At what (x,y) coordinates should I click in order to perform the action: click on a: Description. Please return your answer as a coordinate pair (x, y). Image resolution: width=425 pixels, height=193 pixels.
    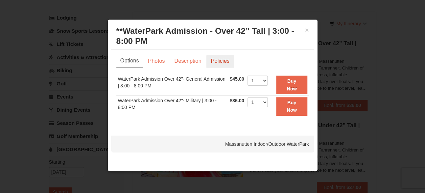
    Looking at the image, I should click on (187, 61).